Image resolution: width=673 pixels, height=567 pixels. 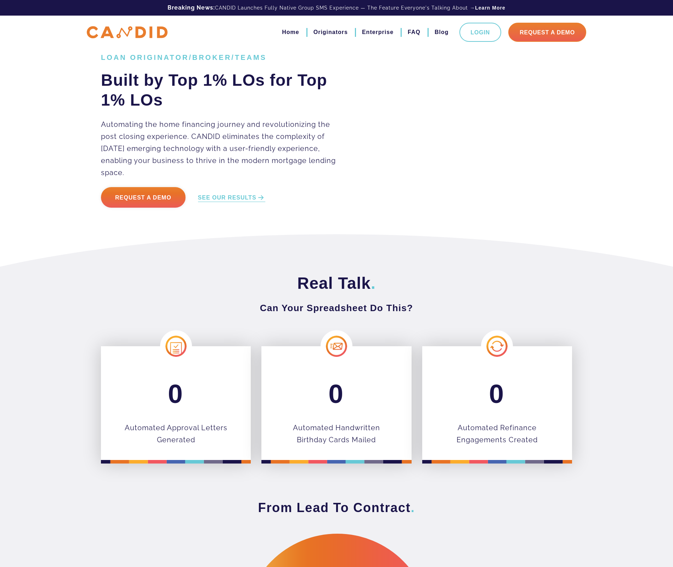 I want to click on a: SEE OUR RESULTS, so click(x=232, y=198).